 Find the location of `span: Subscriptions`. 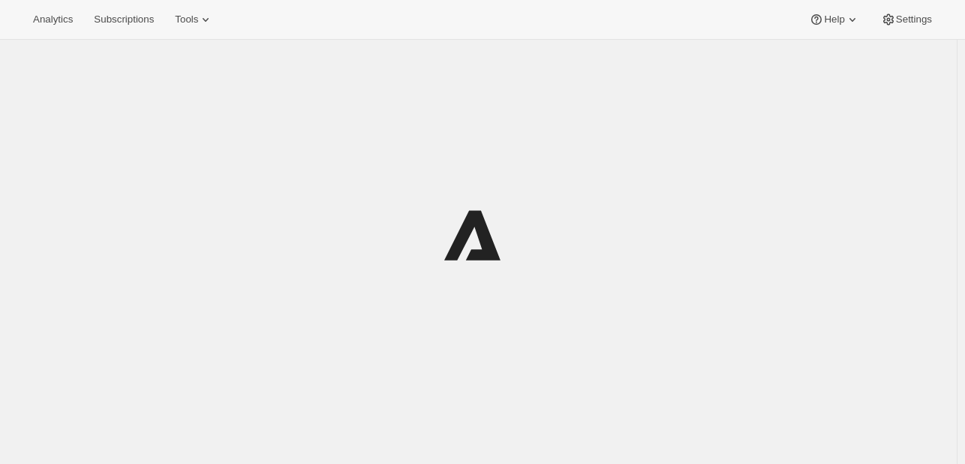

span: Subscriptions is located at coordinates (124, 20).